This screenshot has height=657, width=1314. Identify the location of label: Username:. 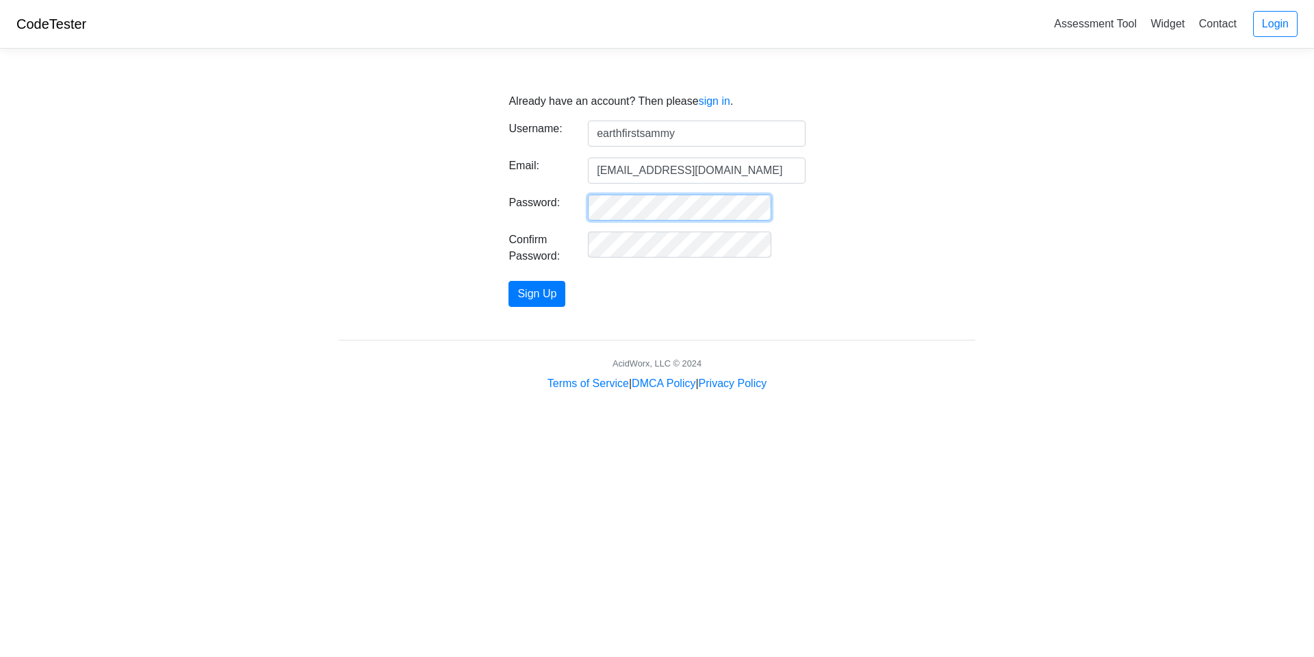
(538, 131).